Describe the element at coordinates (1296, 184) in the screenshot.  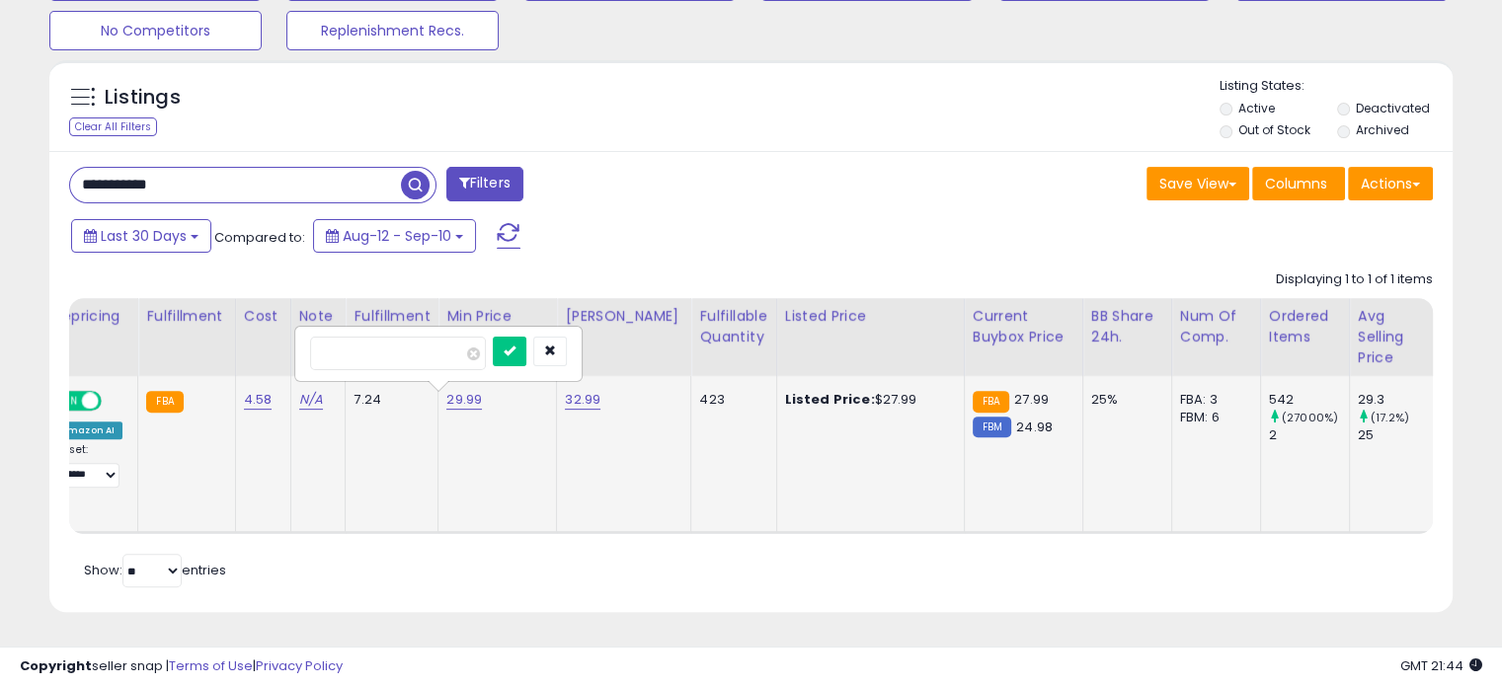
I see `span: Columns` at that location.